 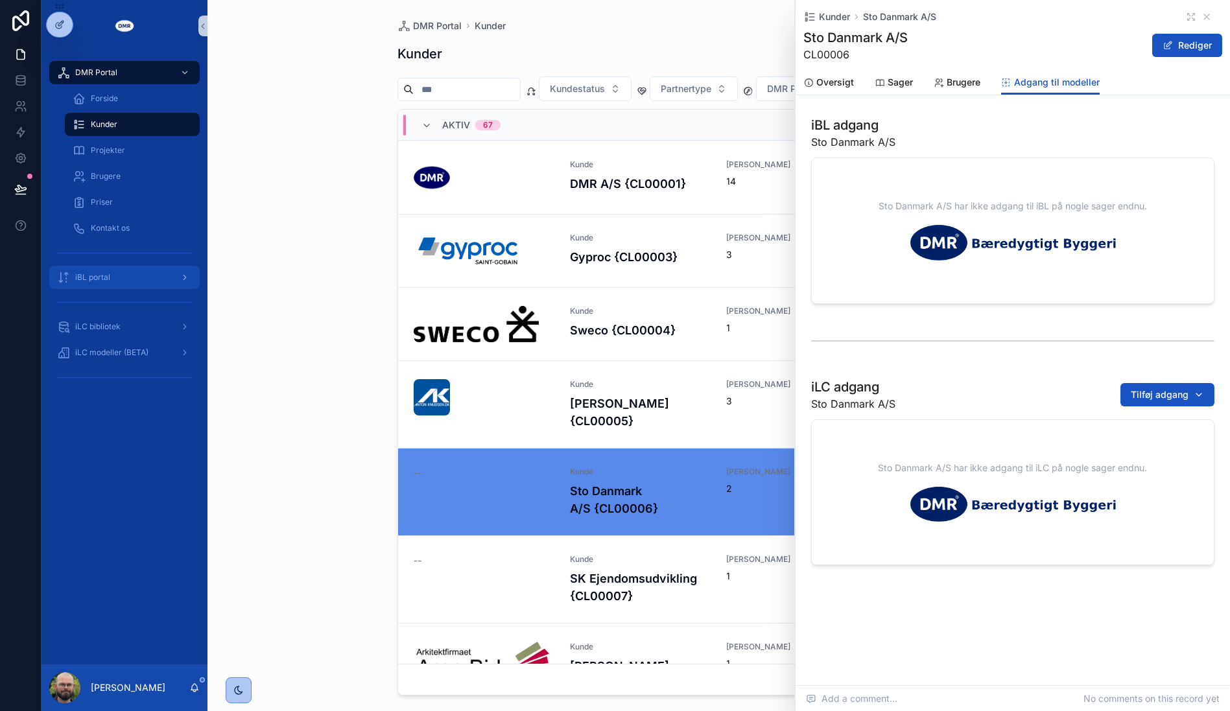 I want to click on span: No comments on this record yet, so click(x=1151, y=699).